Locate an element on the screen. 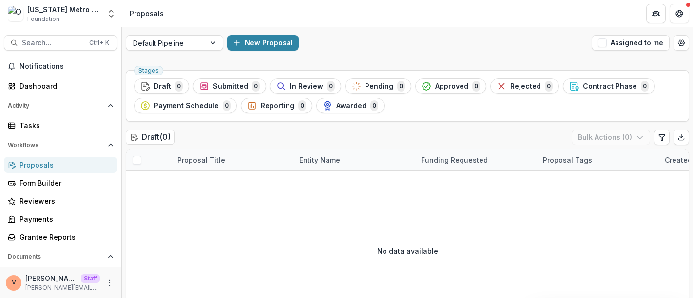 This screenshot has width=693, height=298. span: Activity is located at coordinates (56, 106).